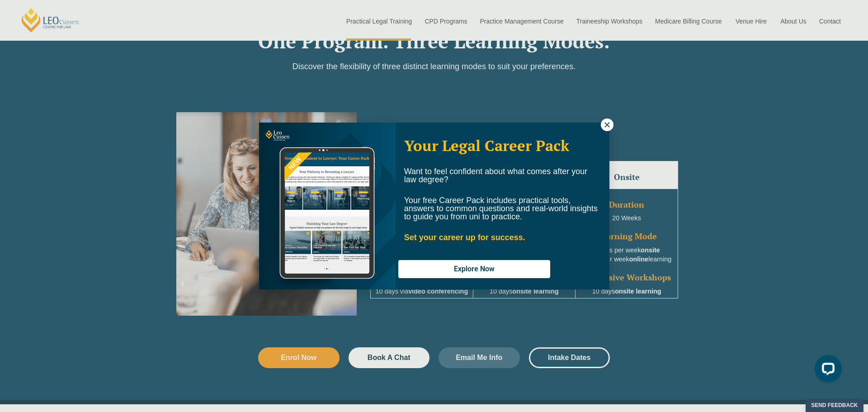 The height and width of the screenshot is (412, 868). I want to click on img: Woman in yellow blouse holding folders looking to the right and smiling, so click(327, 206).